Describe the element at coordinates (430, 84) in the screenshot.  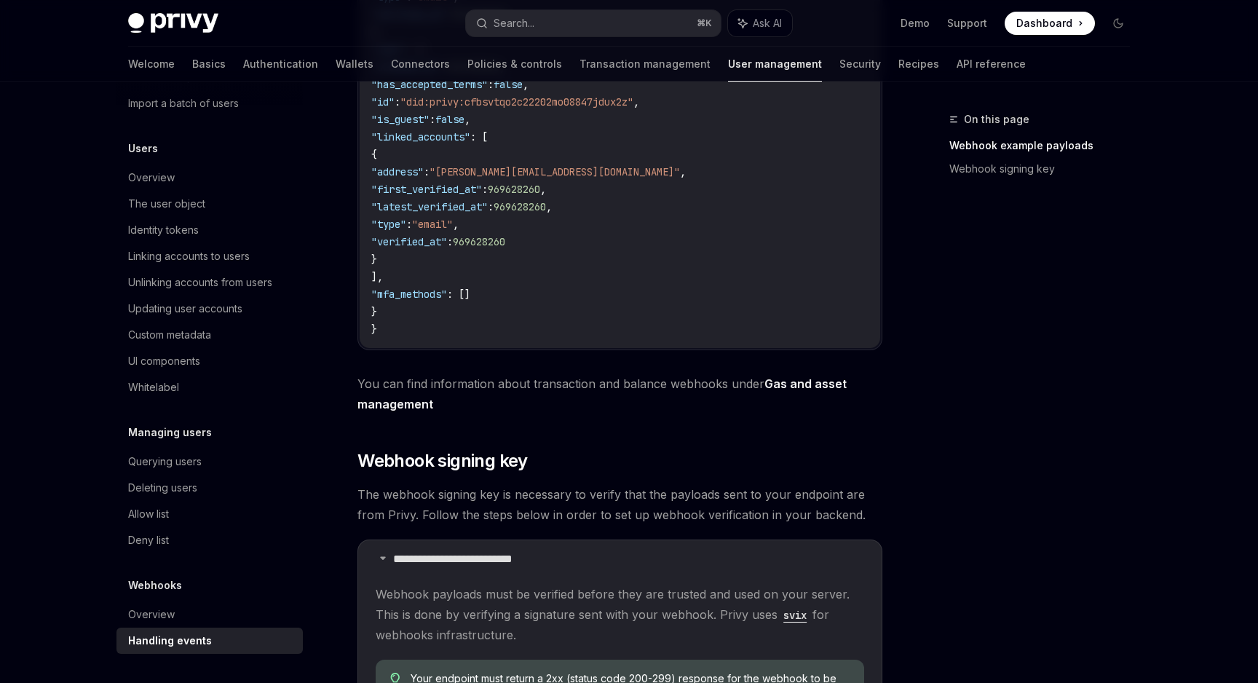
I see `span: "has_accepted_terms"` at that location.